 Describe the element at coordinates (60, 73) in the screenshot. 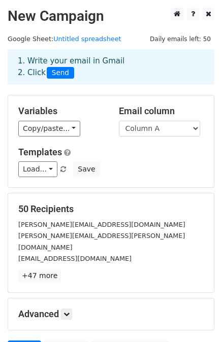

I see `span: Send` at that location.